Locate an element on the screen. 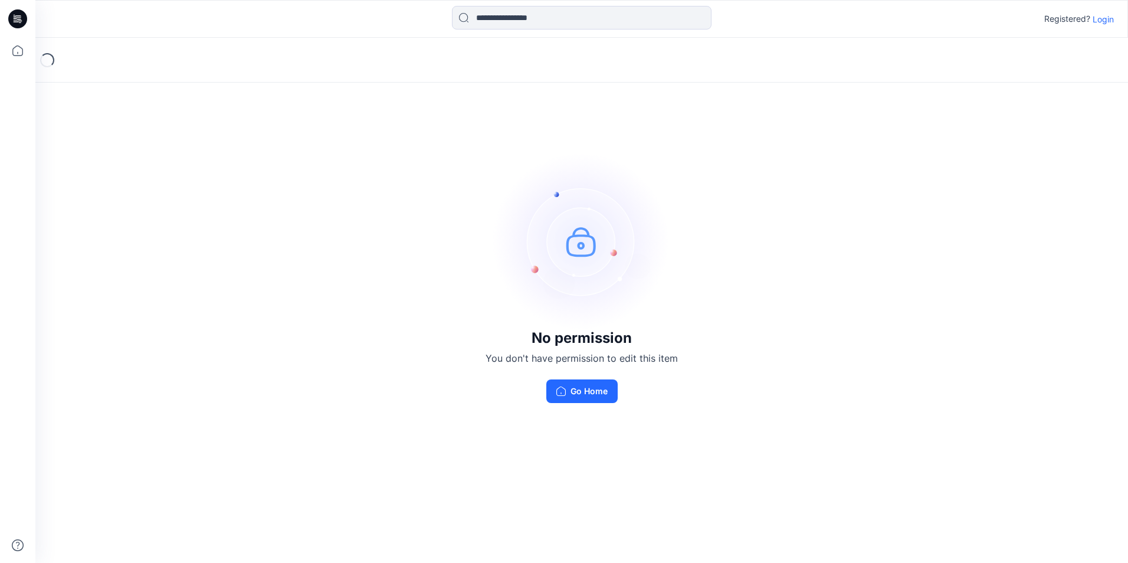 The height and width of the screenshot is (563, 1128). h3: No permission is located at coordinates (581, 338).